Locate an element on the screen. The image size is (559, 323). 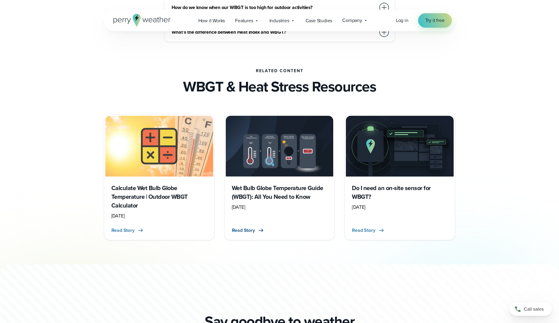
a: Log in is located at coordinates (402, 20).